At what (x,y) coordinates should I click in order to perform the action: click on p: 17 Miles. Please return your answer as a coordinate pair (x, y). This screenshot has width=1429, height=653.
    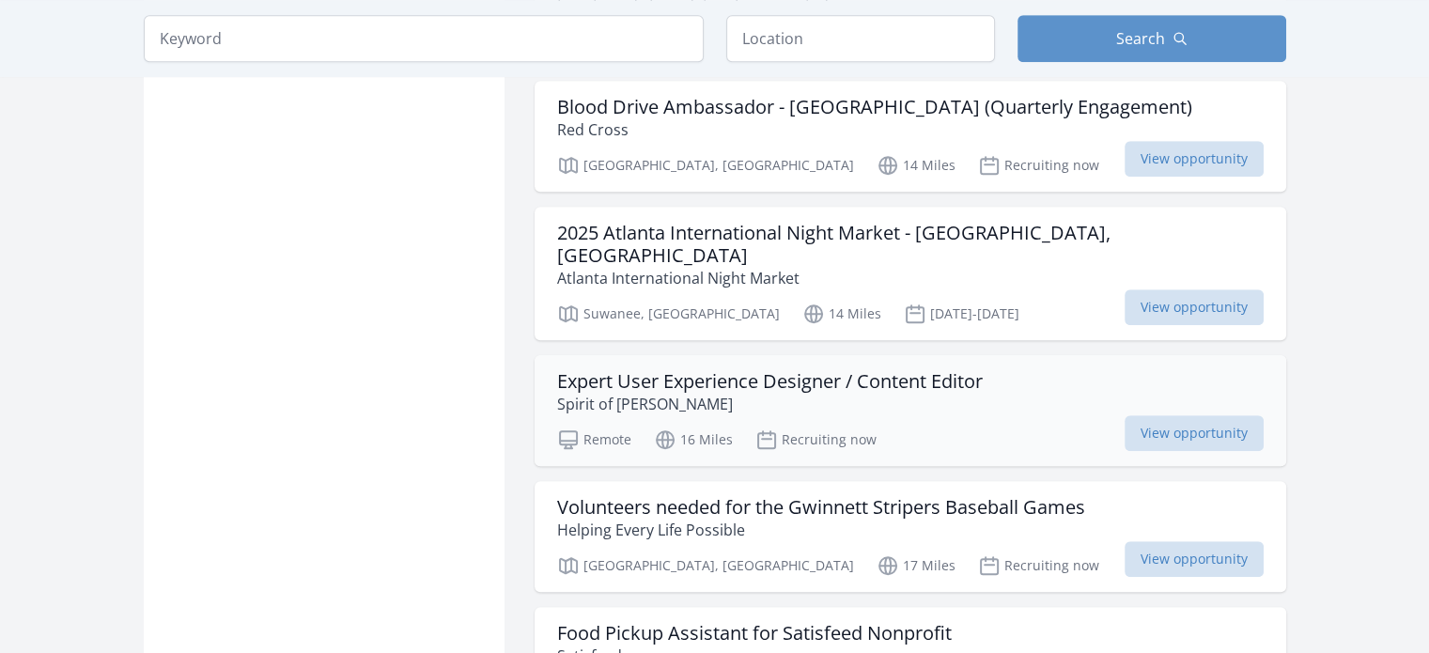
    Looking at the image, I should click on (916, 566).